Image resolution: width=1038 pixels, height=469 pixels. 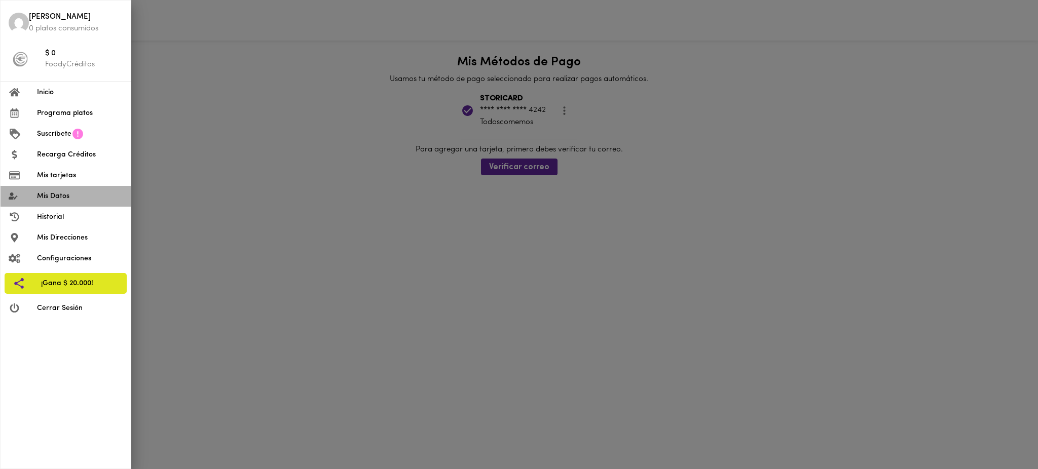 What do you see at coordinates (80, 259) in the screenshot?
I see `span: Configuraciones` at bounding box center [80, 259].